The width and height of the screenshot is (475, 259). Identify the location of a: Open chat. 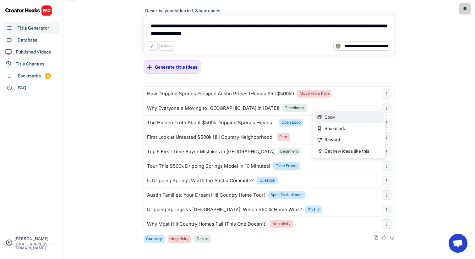
(458, 243).